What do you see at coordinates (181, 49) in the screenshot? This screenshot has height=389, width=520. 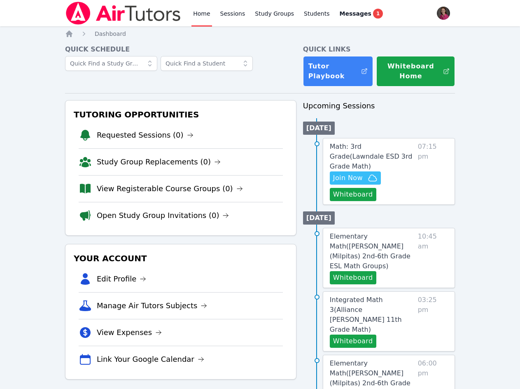 I see `h4: Quick Schedule` at bounding box center [181, 49].